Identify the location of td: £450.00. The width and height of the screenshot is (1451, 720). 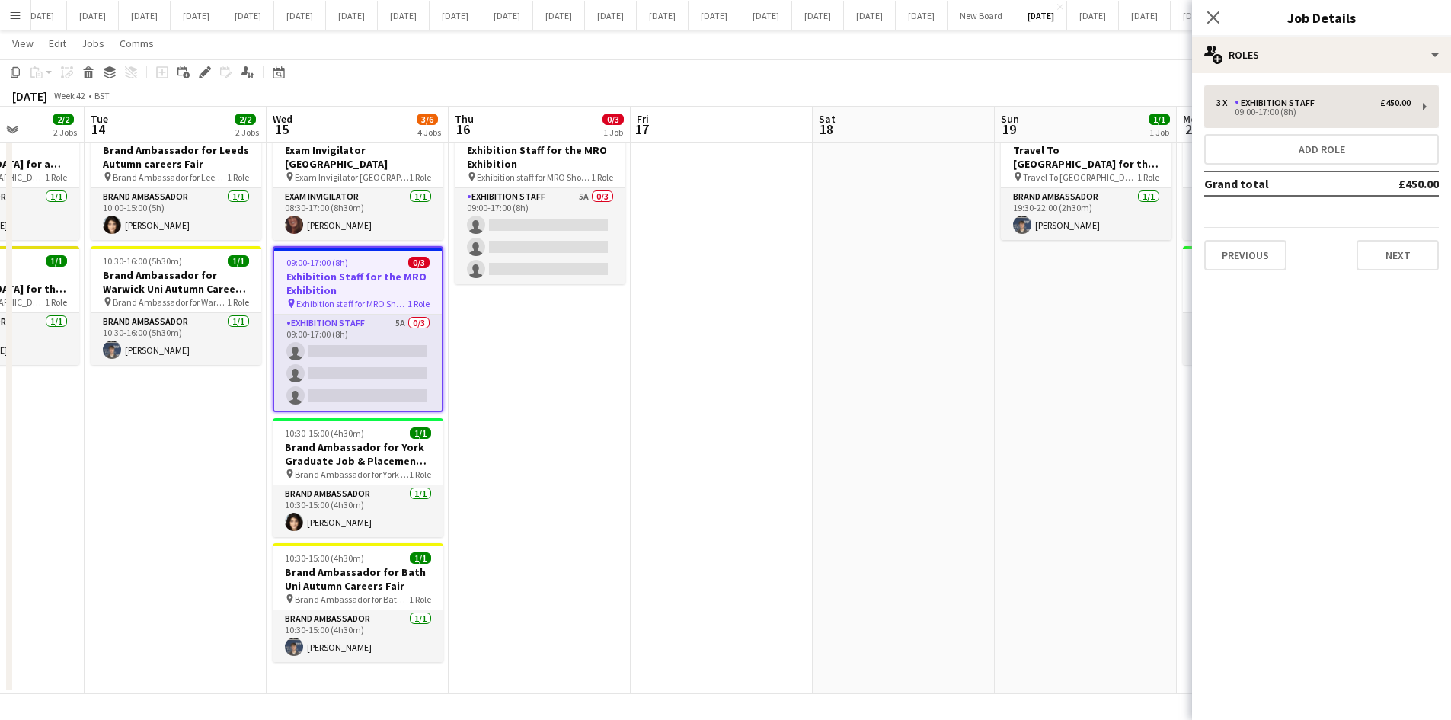
(1393, 184).